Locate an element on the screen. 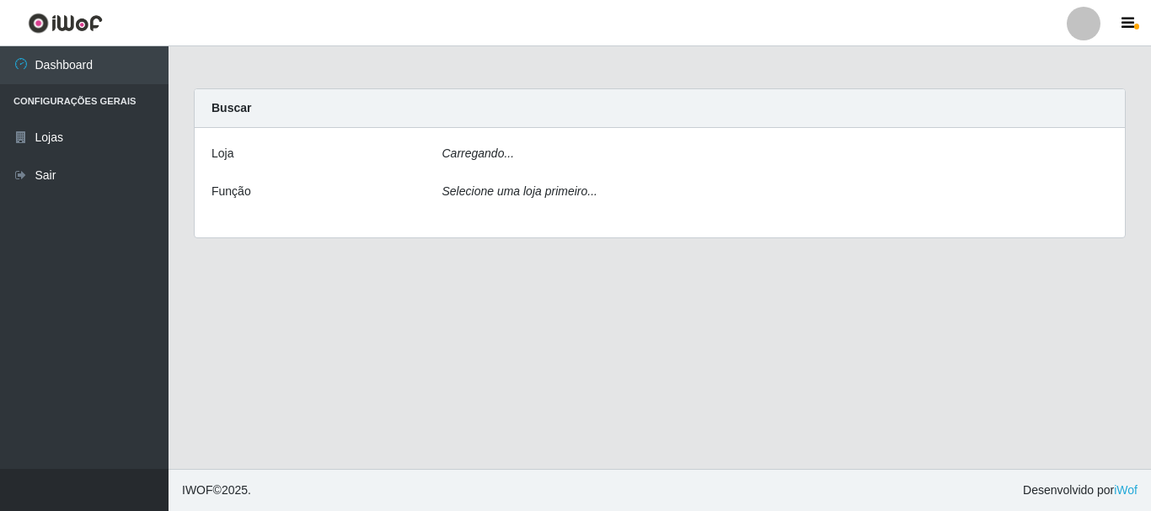 The height and width of the screenshot is (511, 1151). span: IWOF is located at coordinates (197, 490).